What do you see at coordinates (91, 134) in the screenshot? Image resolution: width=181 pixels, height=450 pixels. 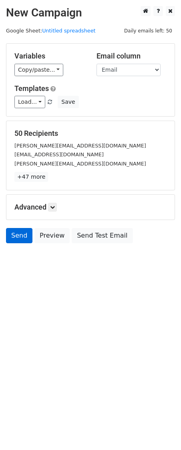 I see `h5: 50 Recipients` at bounding box center [91, 134].